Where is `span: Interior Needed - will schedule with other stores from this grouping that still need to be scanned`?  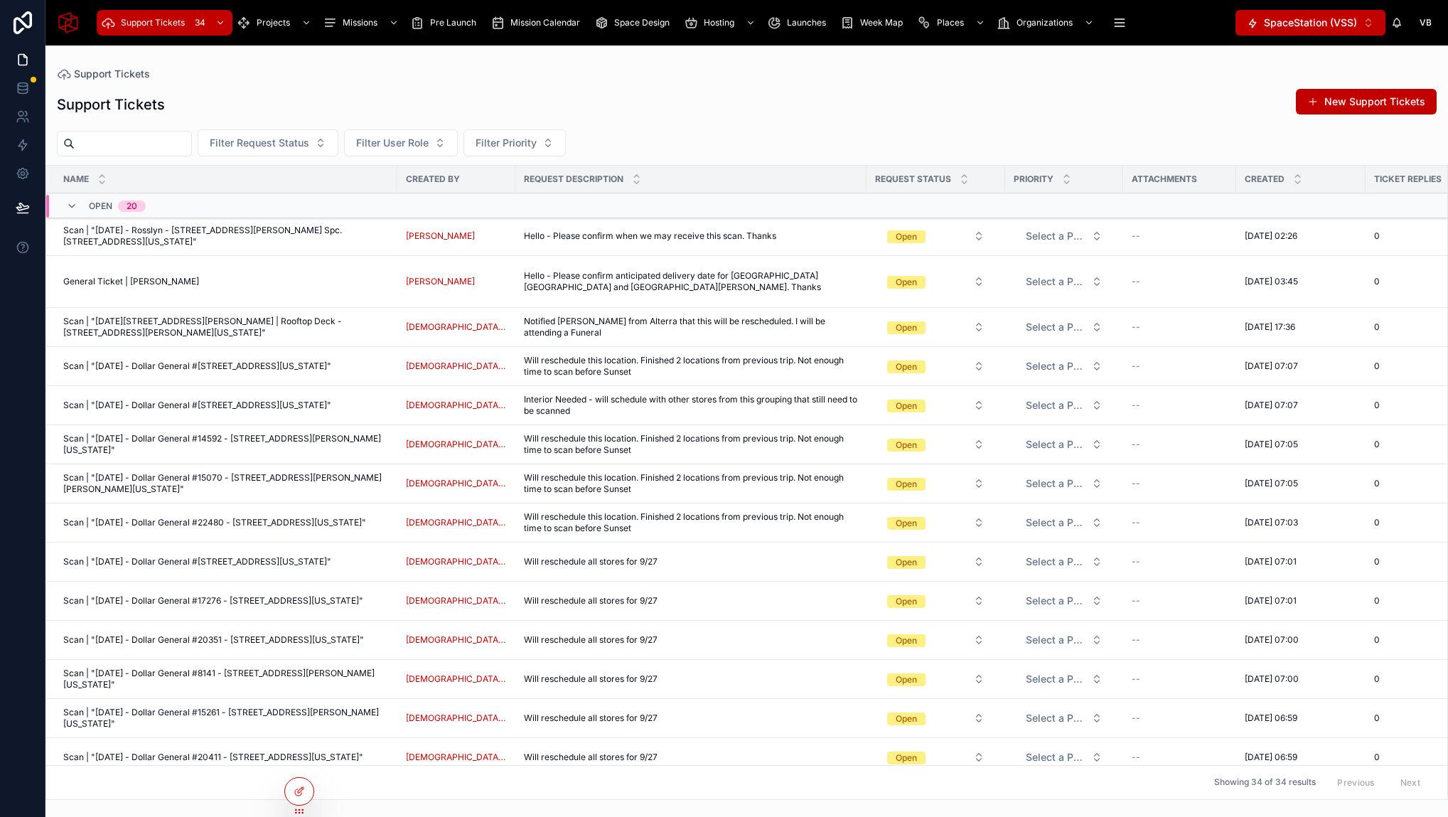
span: Interior Needed - will schedule with other stores from this grouping that still need to be scanned is located at coordinates (691, 405).